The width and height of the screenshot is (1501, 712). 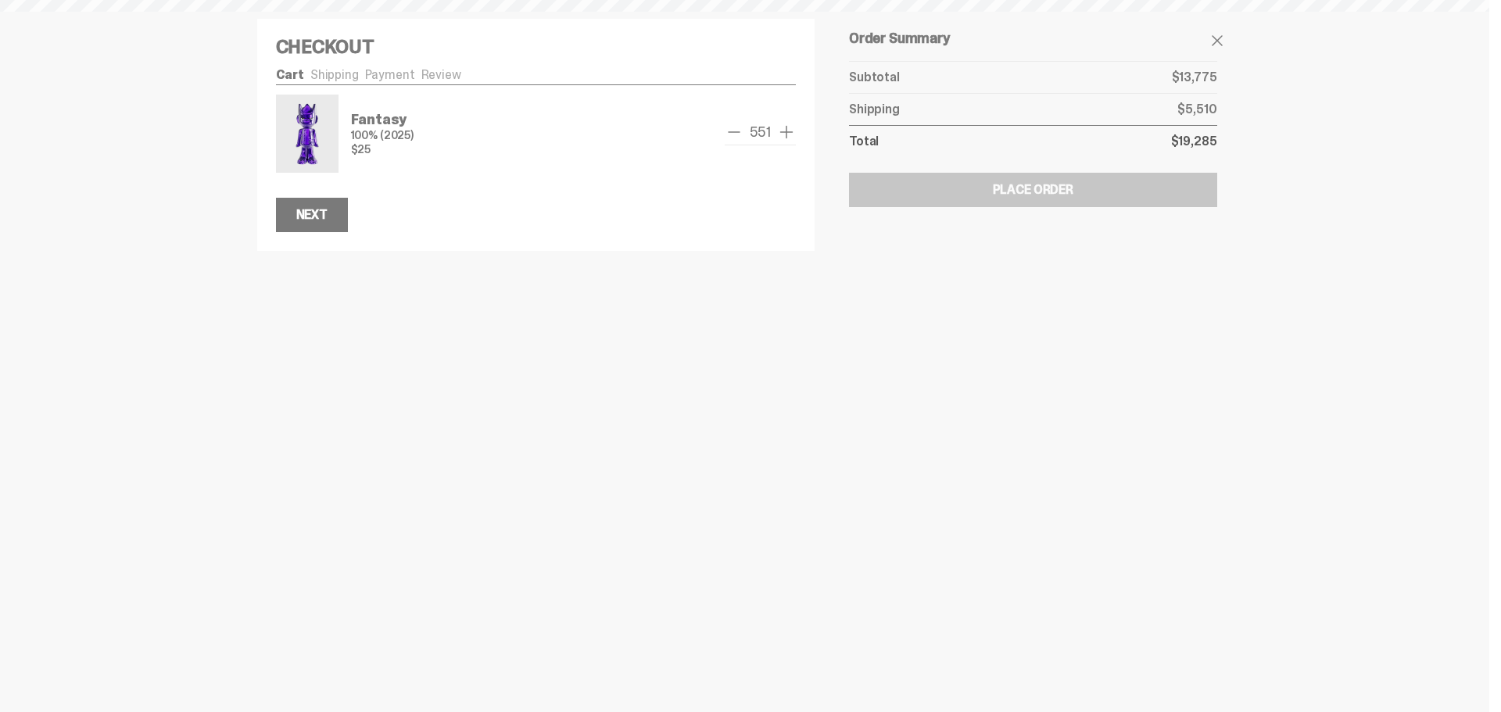 What do you see at coordinates (312, 215) in the screenshot?
I see `div: Next` at bounding box center [312, 215].